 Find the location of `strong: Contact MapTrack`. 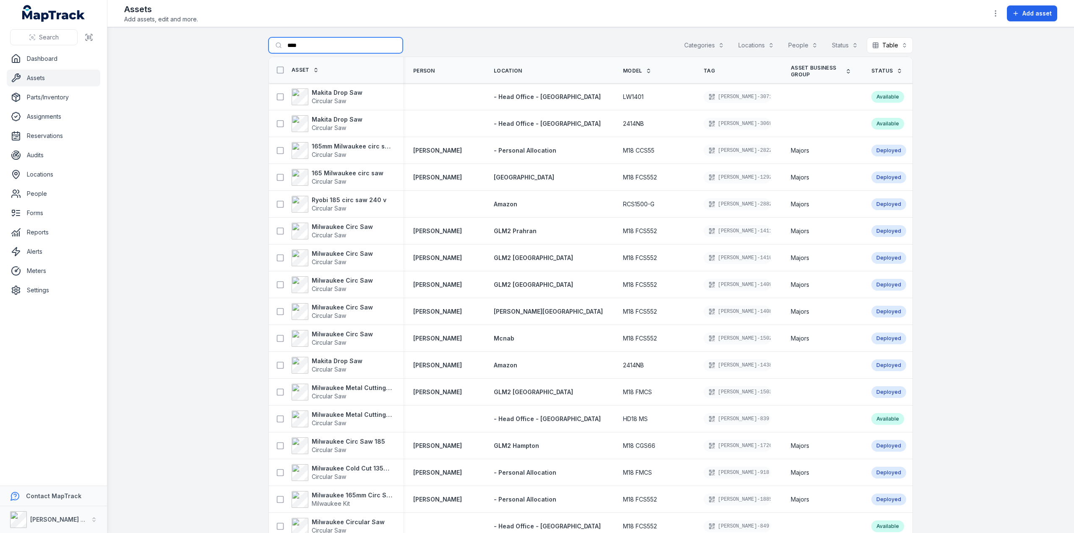

strong: Contact MapTrack is located at coordinates (54, 496).